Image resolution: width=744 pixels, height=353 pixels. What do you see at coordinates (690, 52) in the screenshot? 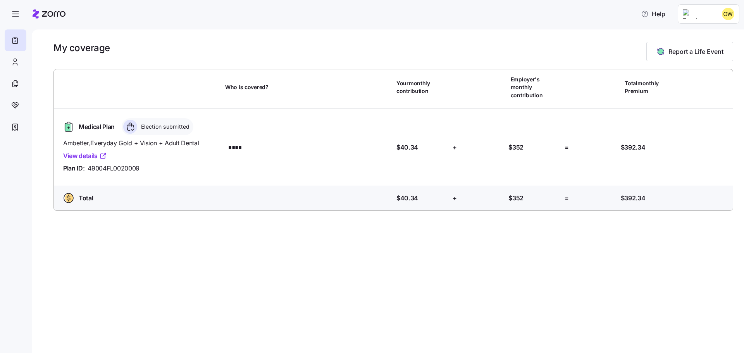
I see `button: Report a Life Event` at bounding box center [690, 52].